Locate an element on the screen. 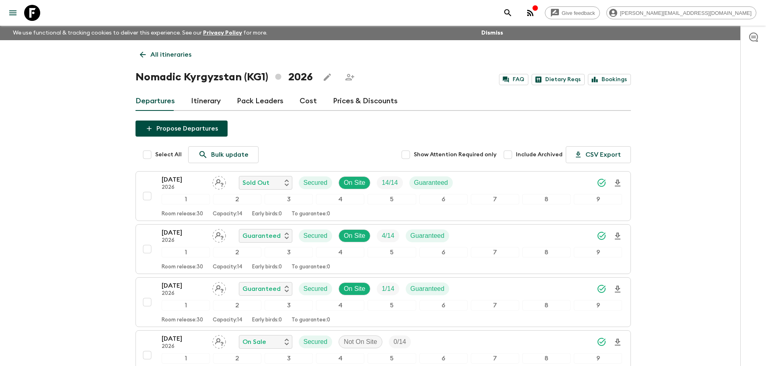  a: Prices & Discounts is located at coordinates (365, 101).